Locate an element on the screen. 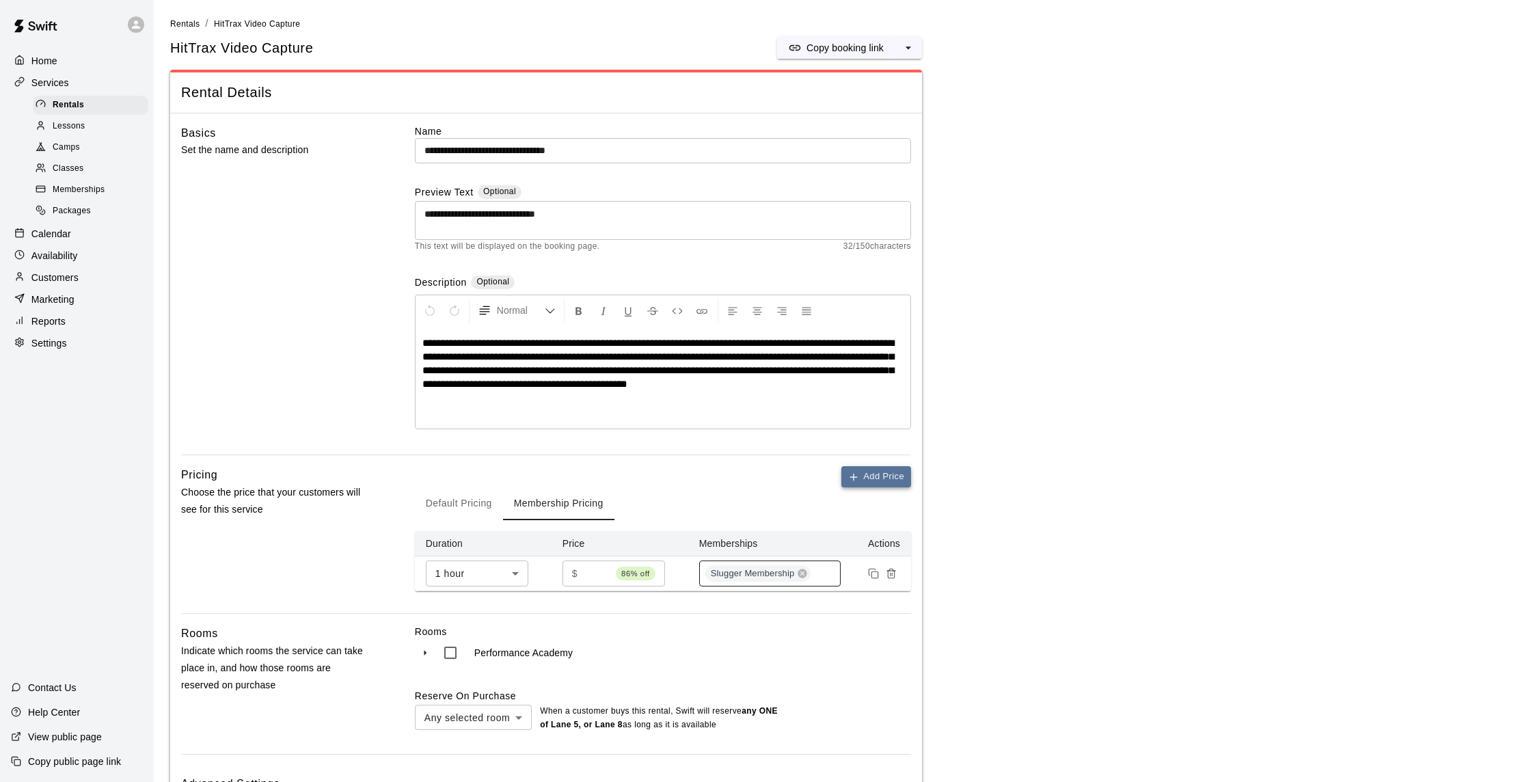 The height and width of the screenshot is (782, 1520). a: Services is located at coordinates (77, 83).